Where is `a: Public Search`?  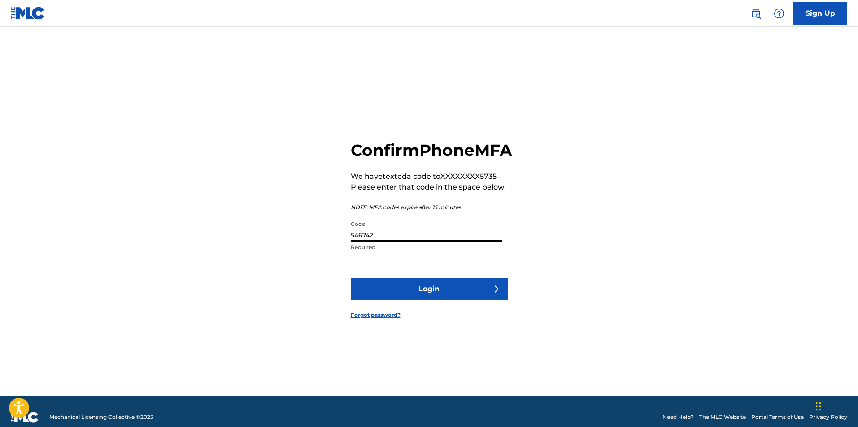
a: Public Search is located at coordinates (756, 13).